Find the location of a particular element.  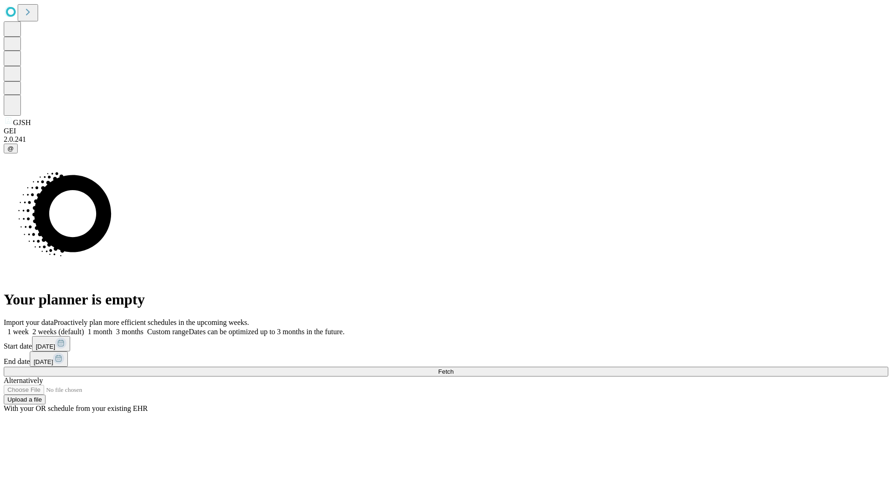

div: GEI is located at coordinates (446, 131).